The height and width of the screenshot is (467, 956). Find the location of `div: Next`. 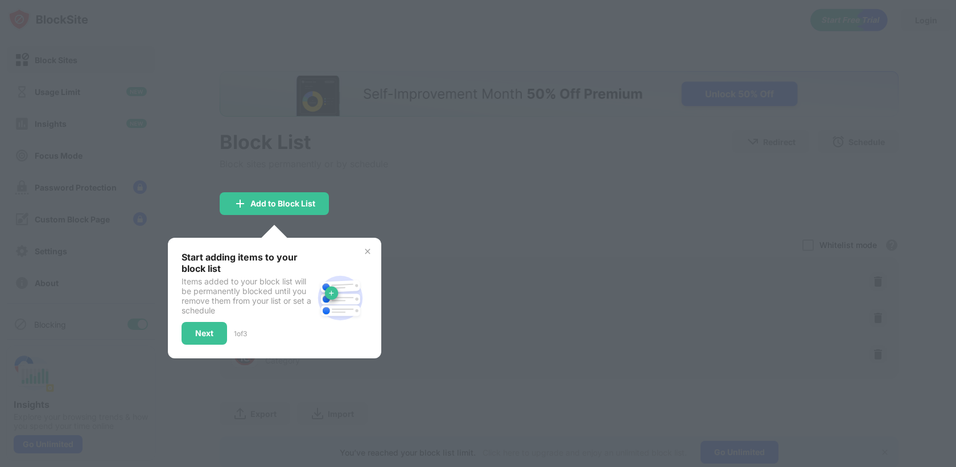

div: Next is located at coordinates (204, 333).